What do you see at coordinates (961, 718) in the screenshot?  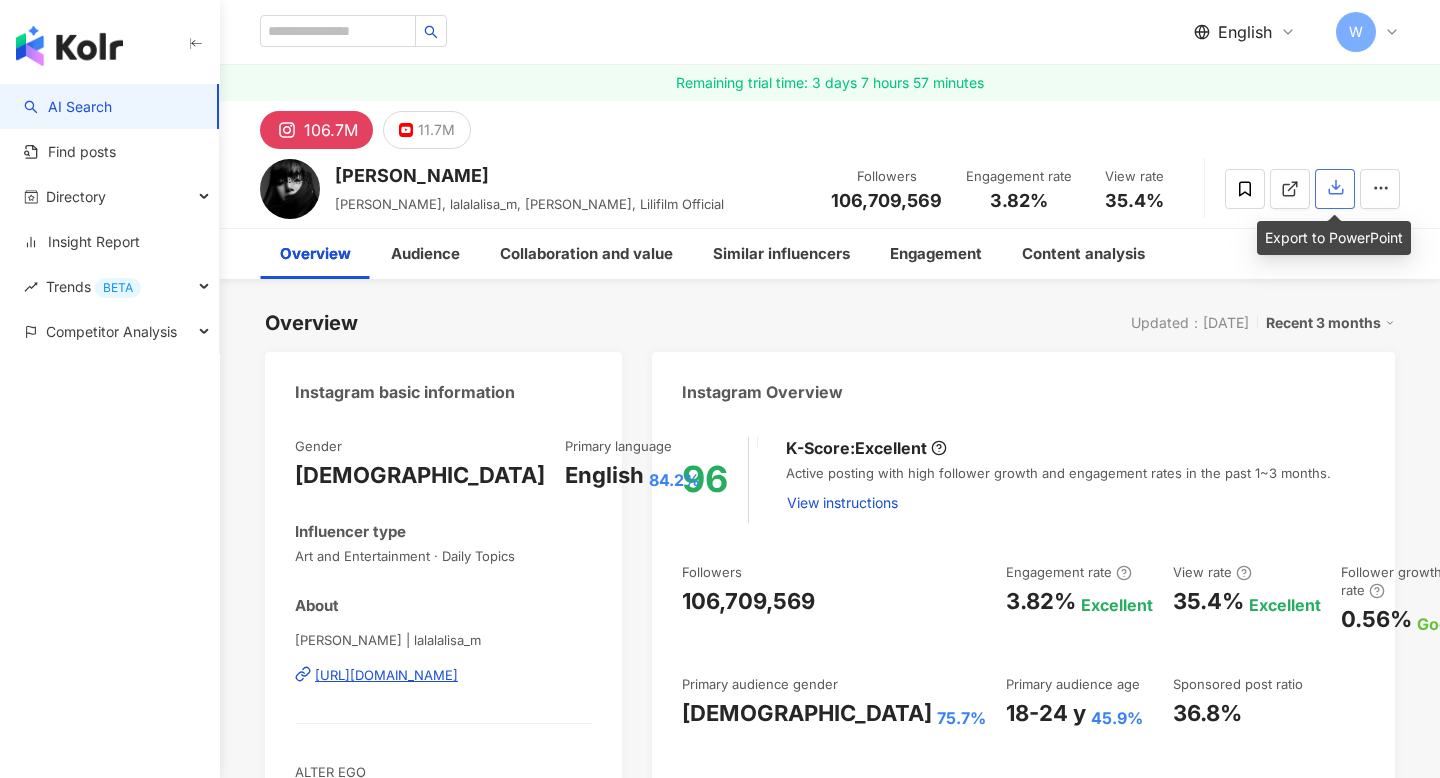 I see `div: 75.7%` at bounding box center [961, 718].